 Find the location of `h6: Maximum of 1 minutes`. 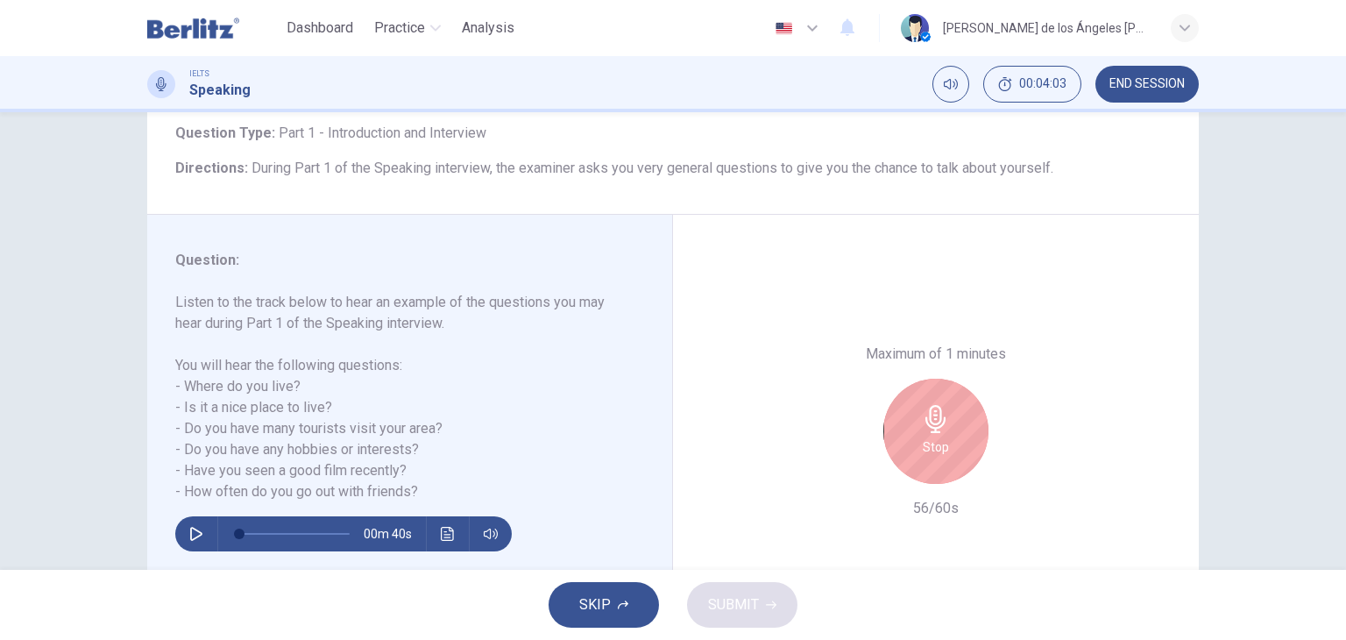

h6: Maximum of 1 minutes is located at coordinates (936, 354).